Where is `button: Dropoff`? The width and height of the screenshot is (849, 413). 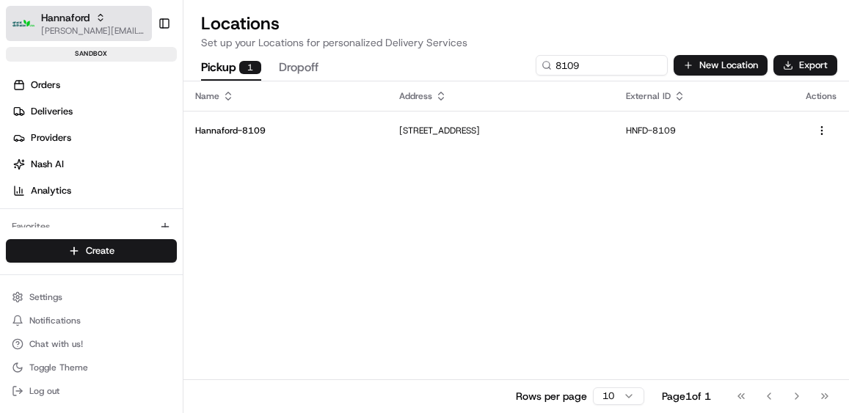
button: Dropoff is located at coordinates (299, 68).